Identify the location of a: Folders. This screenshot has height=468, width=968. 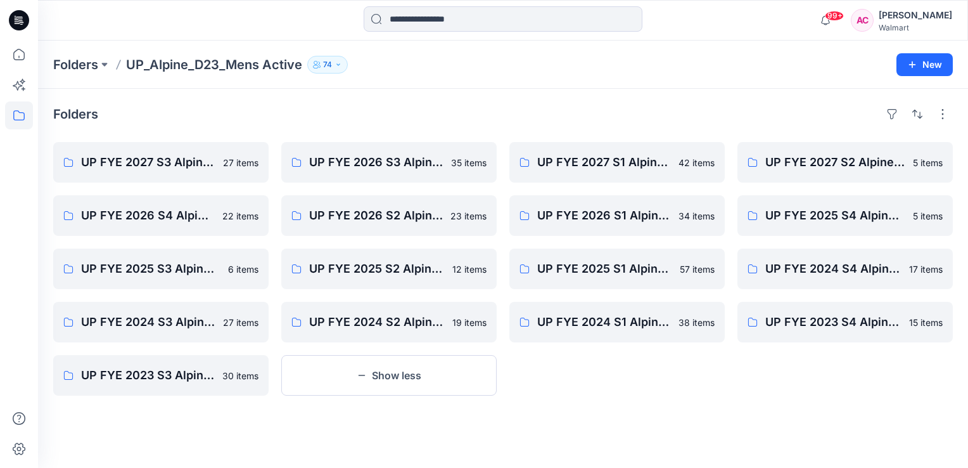
(75, 65).